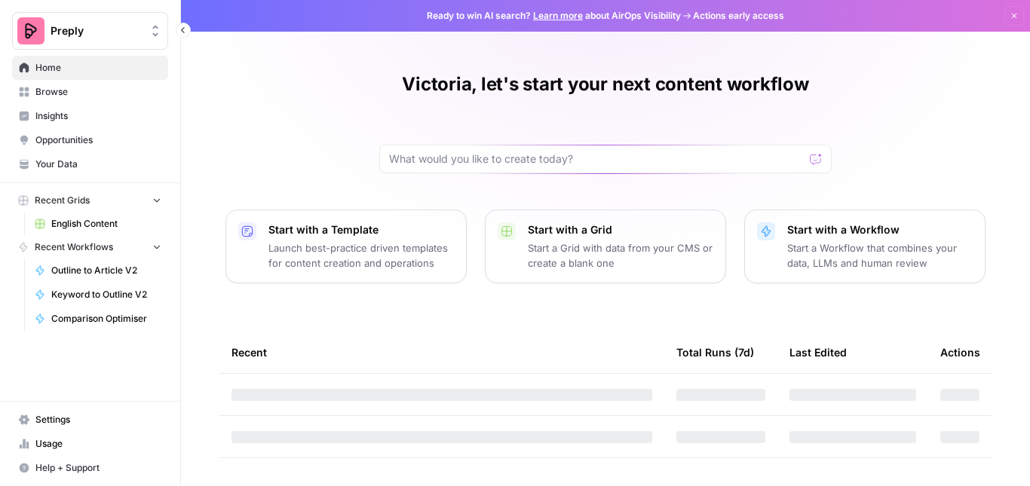 This screenshot has width=1030, height=486. I want to click on button: Help + Support, so click(90, 468).